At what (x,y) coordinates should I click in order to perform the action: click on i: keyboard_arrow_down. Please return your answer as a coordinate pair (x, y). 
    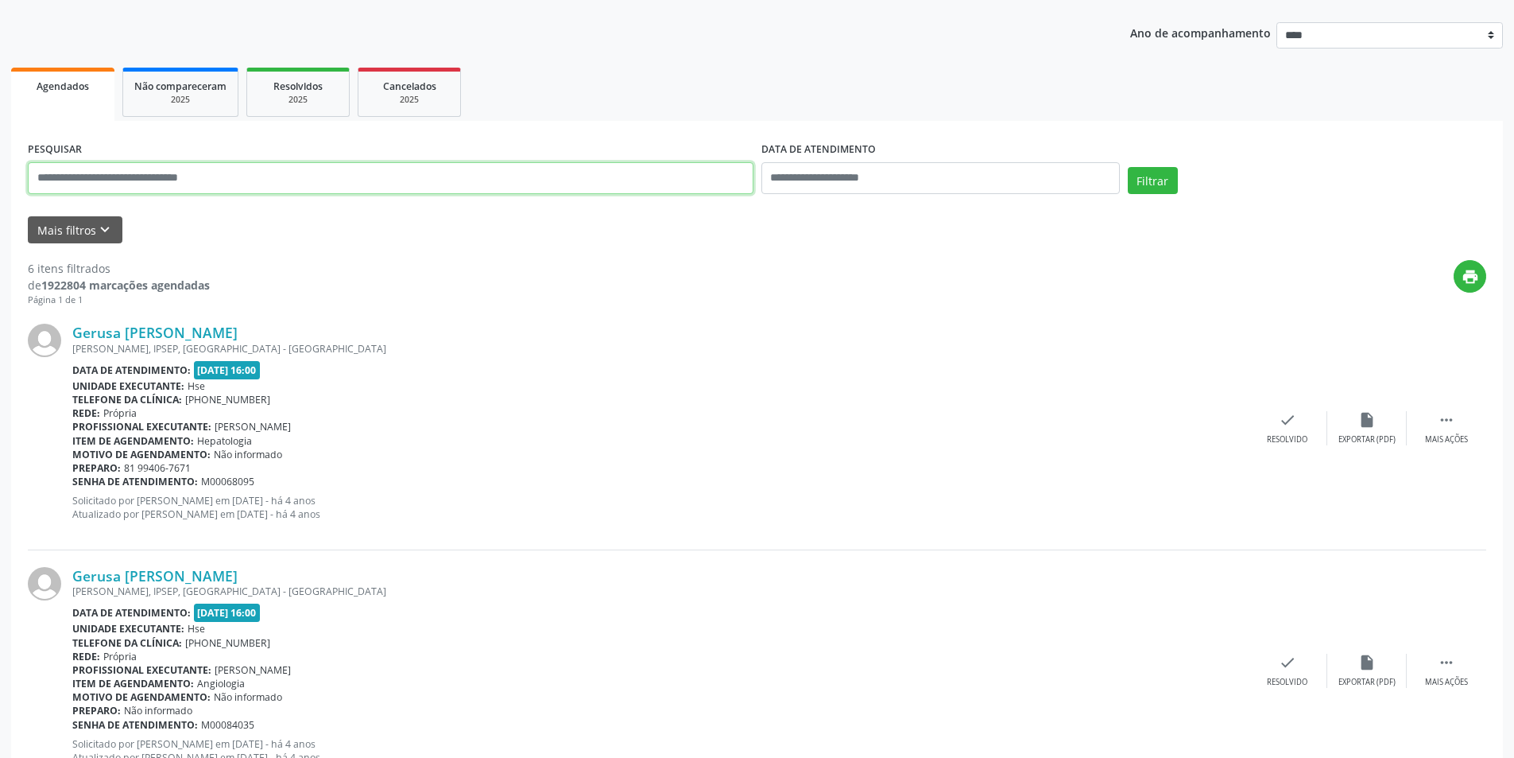
    Looking at the image, I should click on (105, 230).